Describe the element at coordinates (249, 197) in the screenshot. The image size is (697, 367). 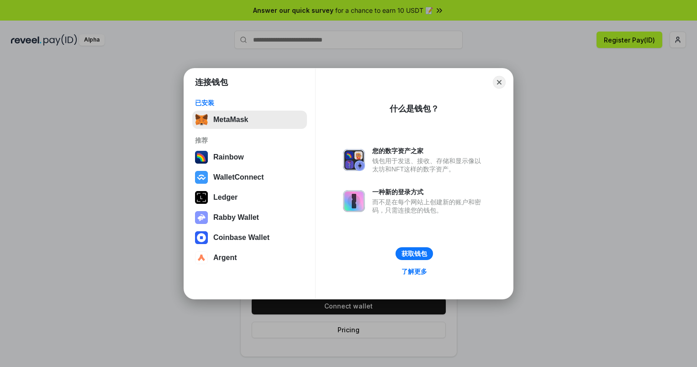
I see `button: Ledger` at that location.